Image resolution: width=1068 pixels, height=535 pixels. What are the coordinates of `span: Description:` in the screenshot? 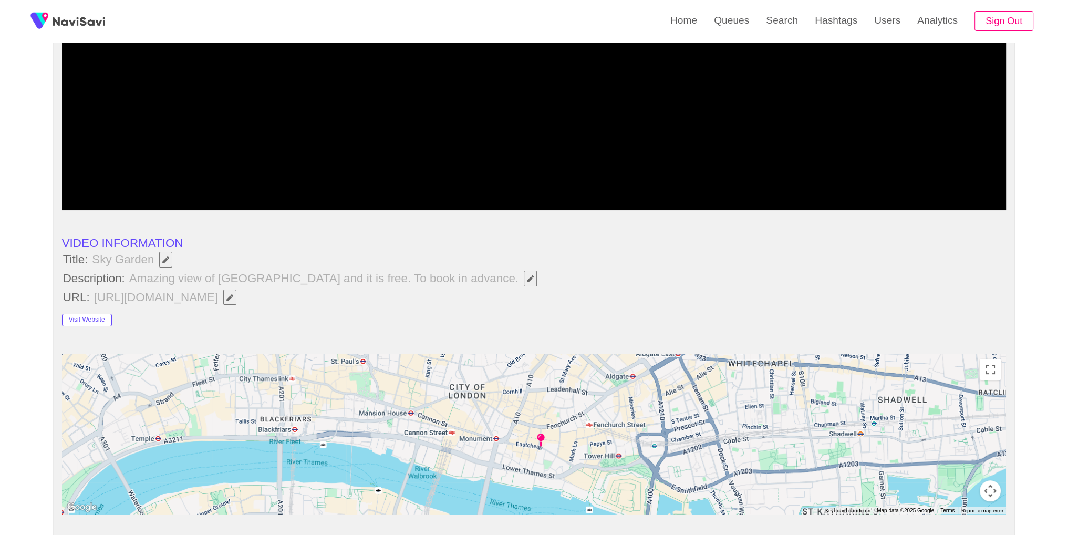 It's located at (94, 279).